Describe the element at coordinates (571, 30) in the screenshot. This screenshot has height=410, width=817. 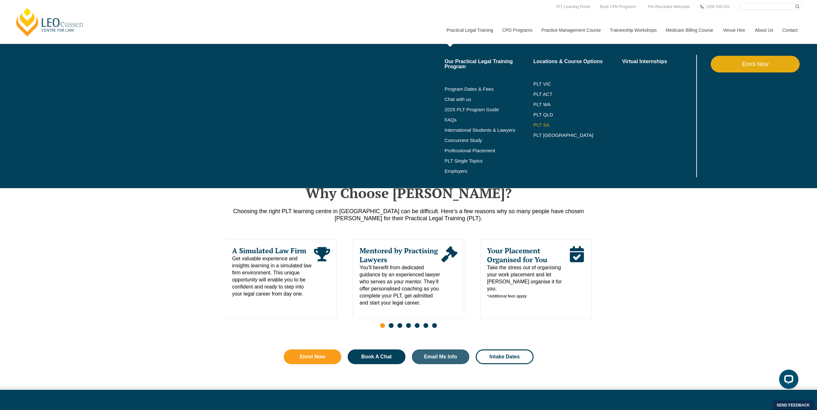
I see `a: Practice Management Course` at that location.